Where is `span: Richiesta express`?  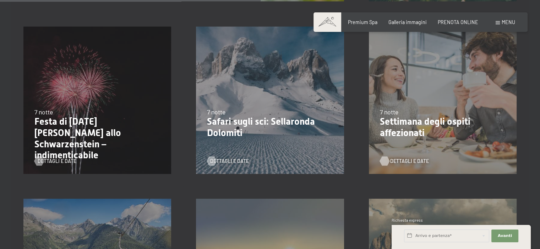
span: Richiesta express is located at coordinates (407, 220).